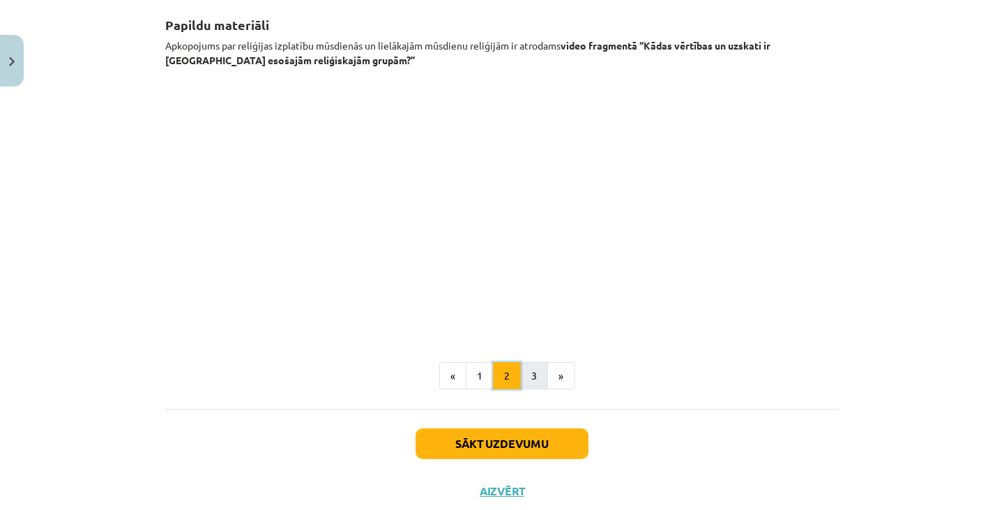 The width and height of the screenshot is (1004, 510). What do you see at coordinates (502, 53) in the screenshot?
I see `p: Apkopojums par reliģijas izplatību mūsdienās un lielākajām mūsdienu reliģijām ir atrodams` at bounding box center [502, 53].